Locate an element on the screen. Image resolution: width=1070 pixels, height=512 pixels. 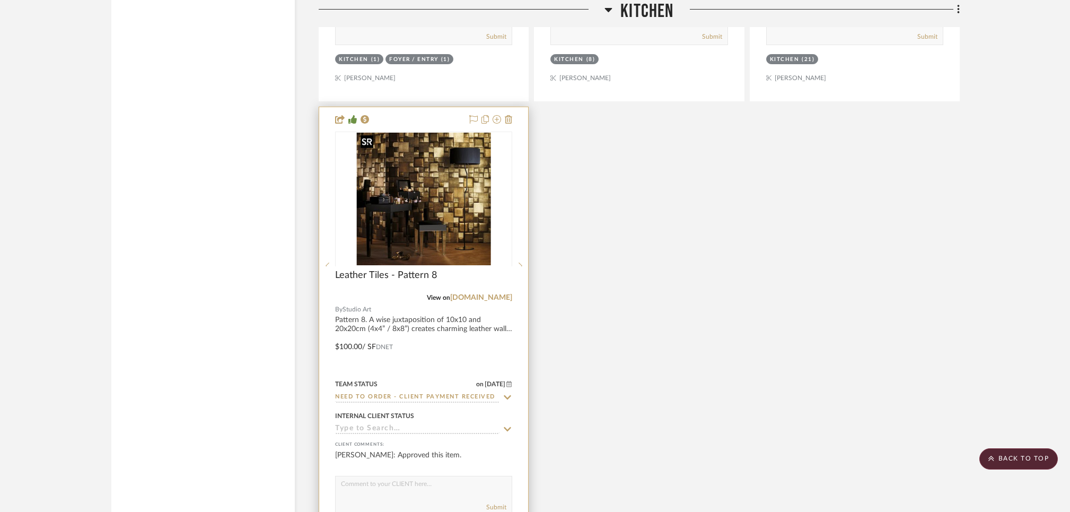
span: Studio Art is located at coordinates (357, 309).